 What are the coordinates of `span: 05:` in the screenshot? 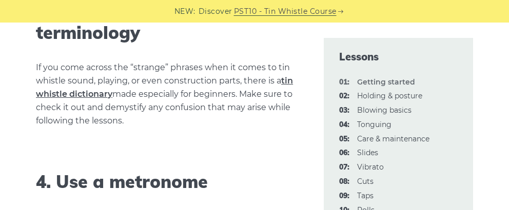 It's located at (344, 140).